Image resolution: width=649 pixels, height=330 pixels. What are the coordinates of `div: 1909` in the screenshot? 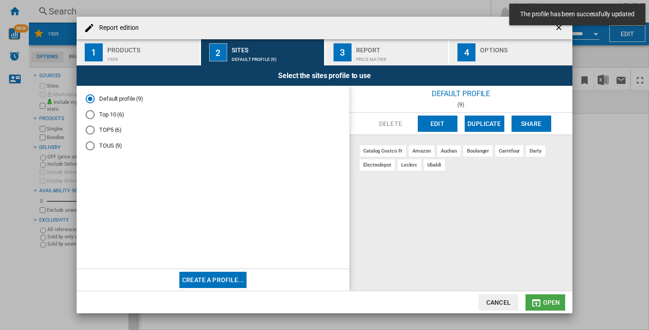 It's located at (152, 57).